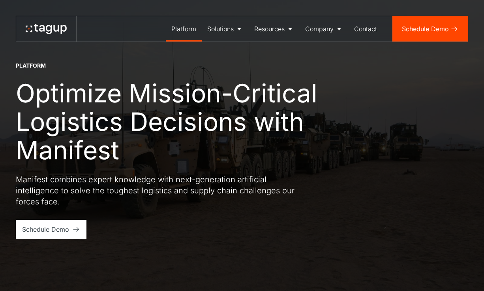 The width and height of the screenshot is (484, 291). Describe the element at coordinates (274, 29) in the screenshot. I see `a: Resources` at that location.